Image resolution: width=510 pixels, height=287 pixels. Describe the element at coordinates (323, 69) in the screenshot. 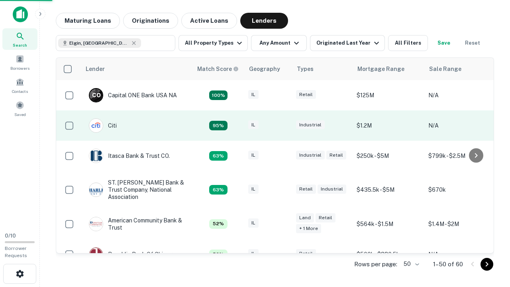

I see `th: Types` at that location.